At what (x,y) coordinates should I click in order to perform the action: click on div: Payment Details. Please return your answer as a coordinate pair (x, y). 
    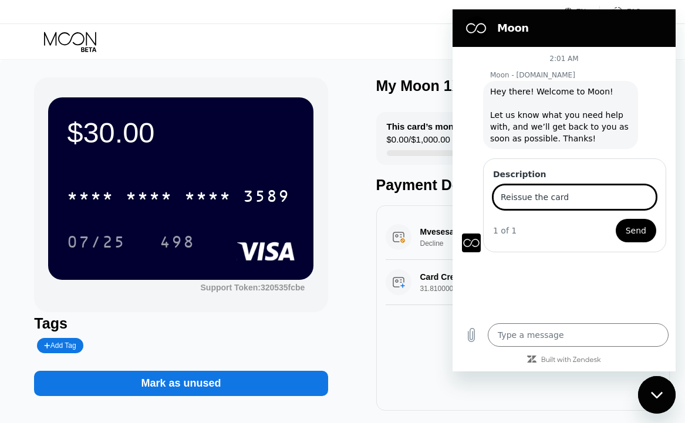
    Looking at the image, I should click on (523, 185).